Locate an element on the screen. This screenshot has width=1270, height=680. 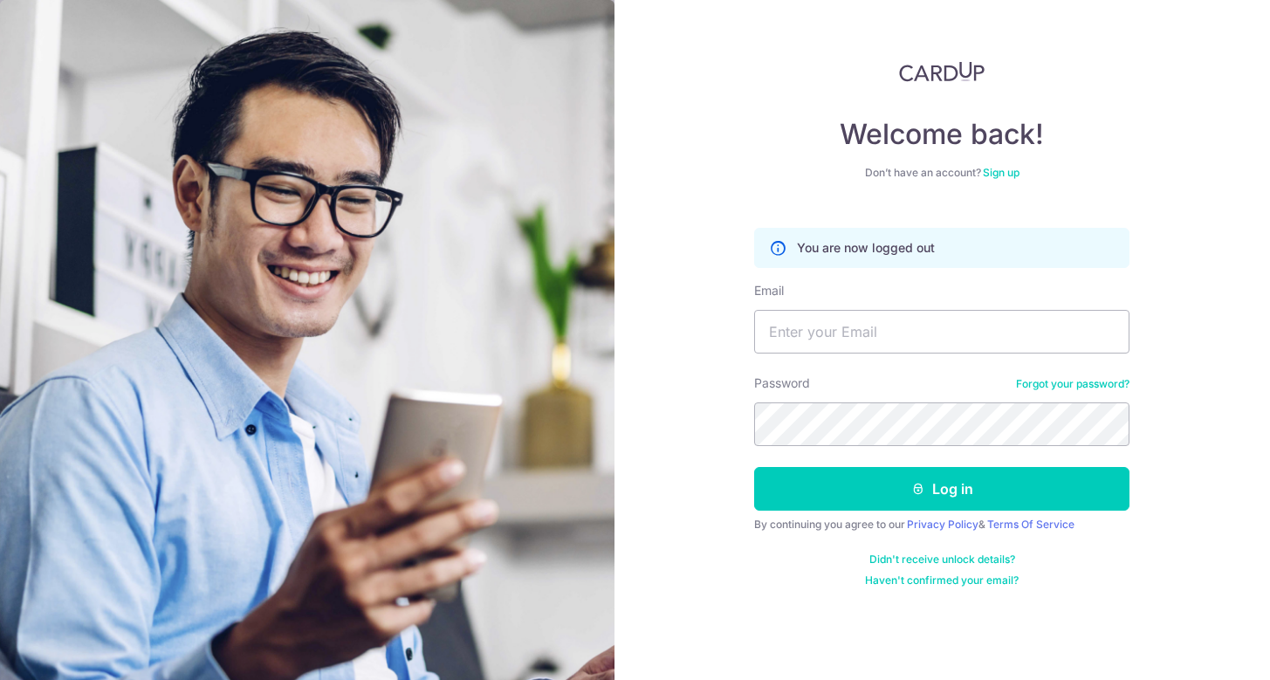
label: Email is located at coordinates (769, 291).